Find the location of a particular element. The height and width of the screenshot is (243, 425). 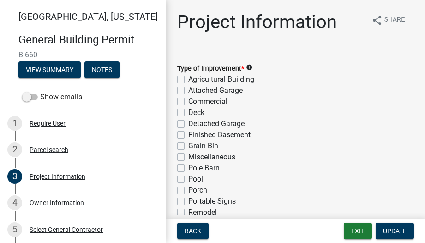

label: Type of Improvement is located at coordinates (210, 69).